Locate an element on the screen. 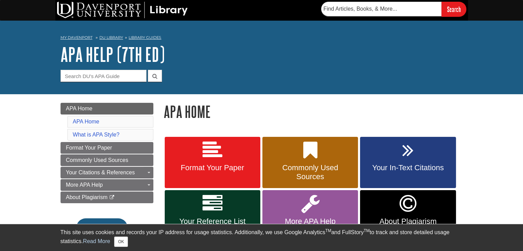 The width and height of the screenshot is (523, 251). input: Find Articles, Books, & More... is located at coordinates (381, 9).